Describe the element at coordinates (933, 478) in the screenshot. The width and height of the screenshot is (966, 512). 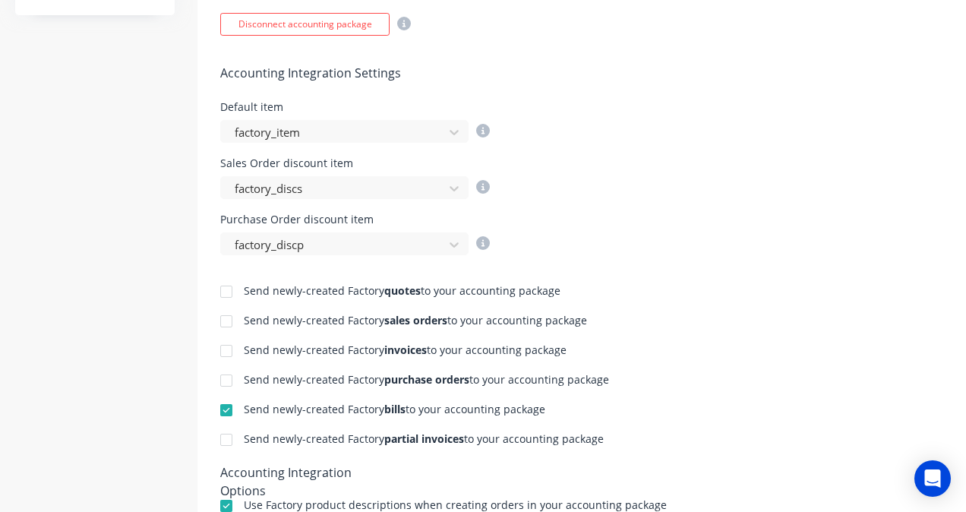
I see `div: Open Intercom Messenger` at that location.